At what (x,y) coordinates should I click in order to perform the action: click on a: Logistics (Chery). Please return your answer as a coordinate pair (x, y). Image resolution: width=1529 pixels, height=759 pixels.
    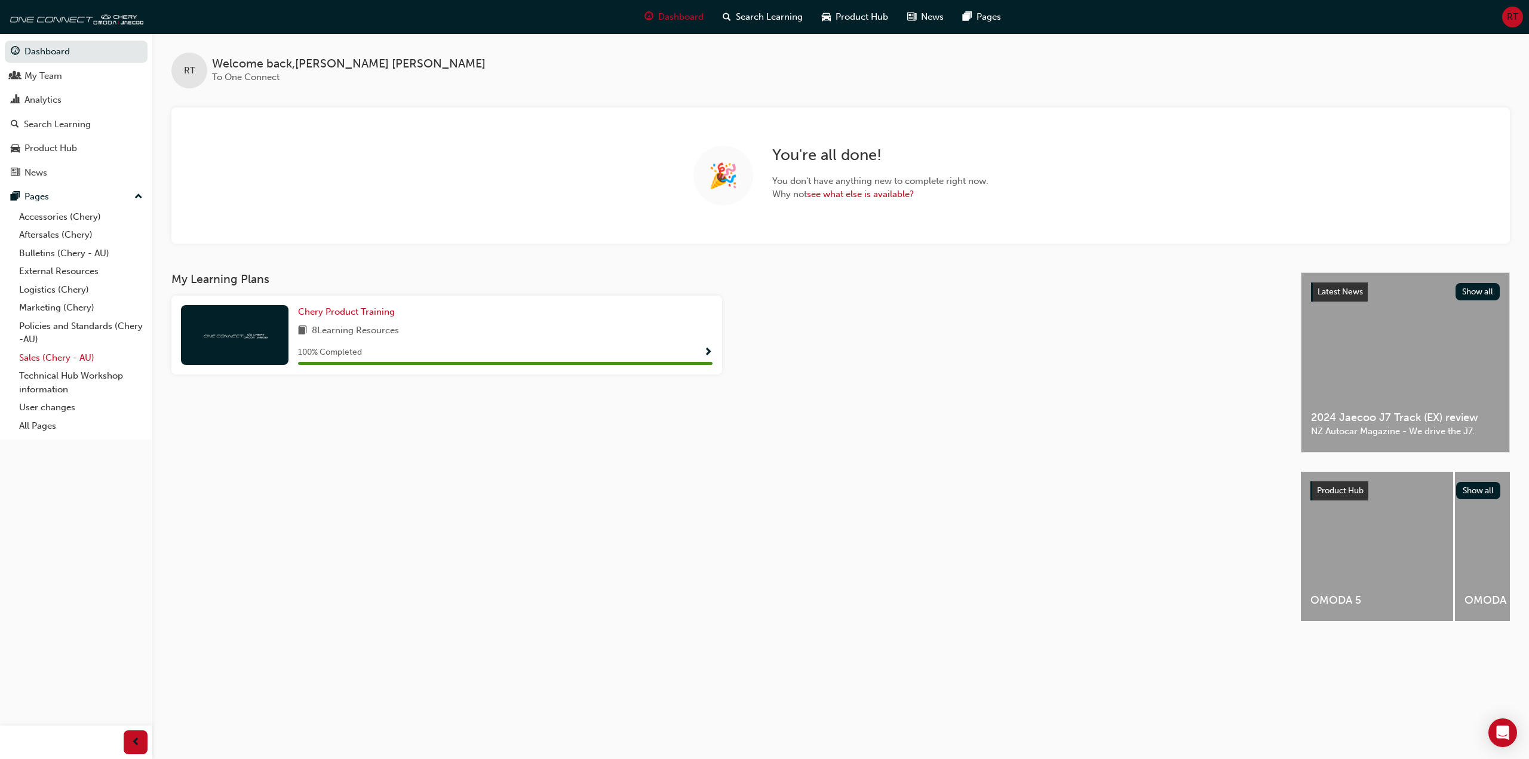
    Looking at the image, I should click on (81, 290).